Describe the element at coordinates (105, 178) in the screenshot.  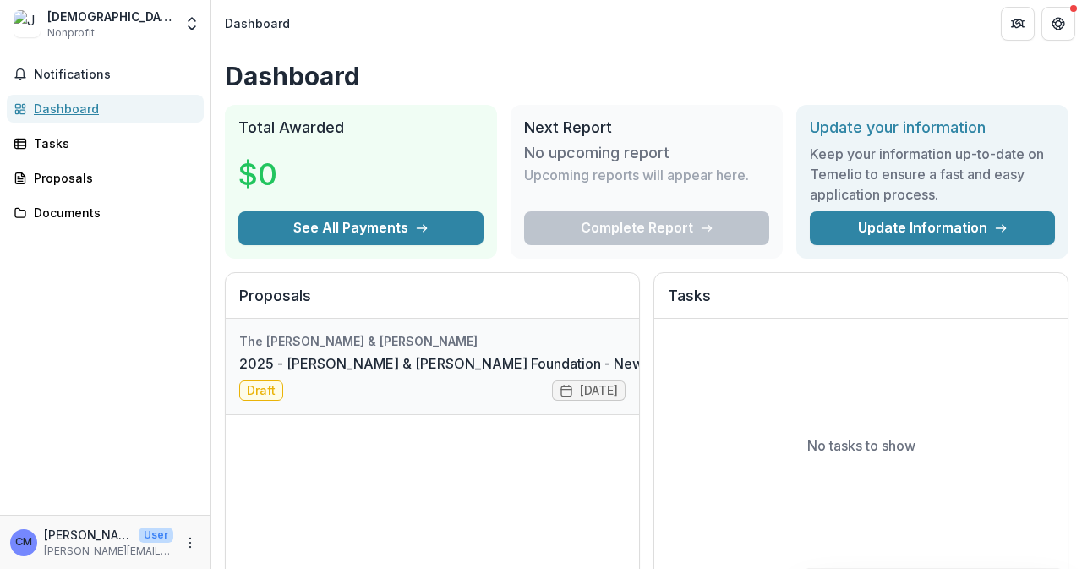
I see `a: Proposals` at that location.